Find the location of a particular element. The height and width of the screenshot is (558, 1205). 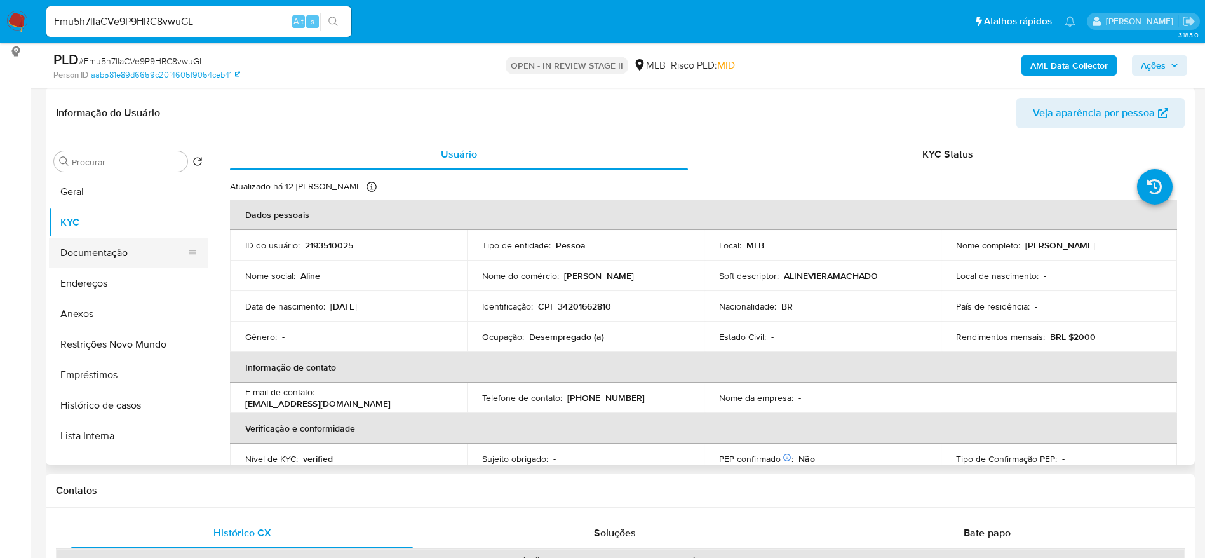

button: Histórico de casos is located at coordinates (128, 405).